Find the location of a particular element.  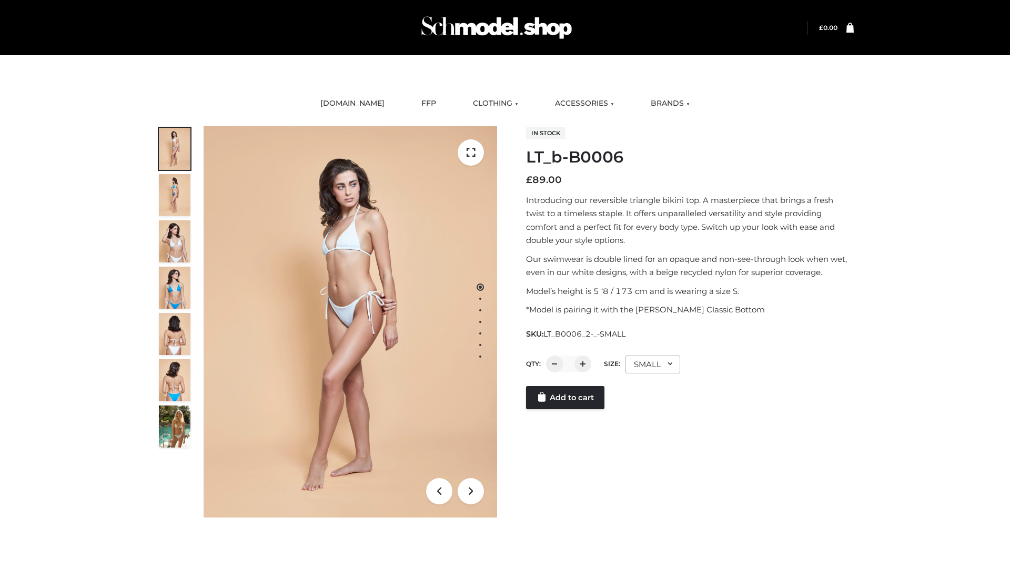

img: ArielClassicBikiniTop_CloudNine_AzureSky_OW114ECO_3-scaled.jpg is located at coordinates (175, 241).